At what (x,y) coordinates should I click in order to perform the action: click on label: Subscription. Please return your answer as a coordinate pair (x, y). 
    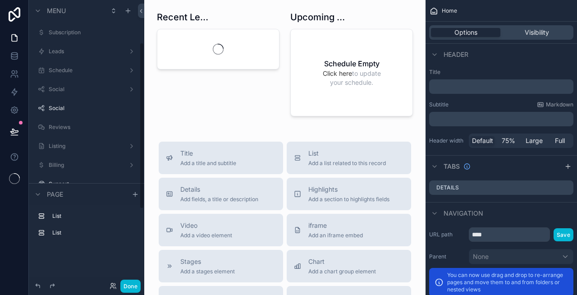
    Looking at the image, I should click on (93, 32).